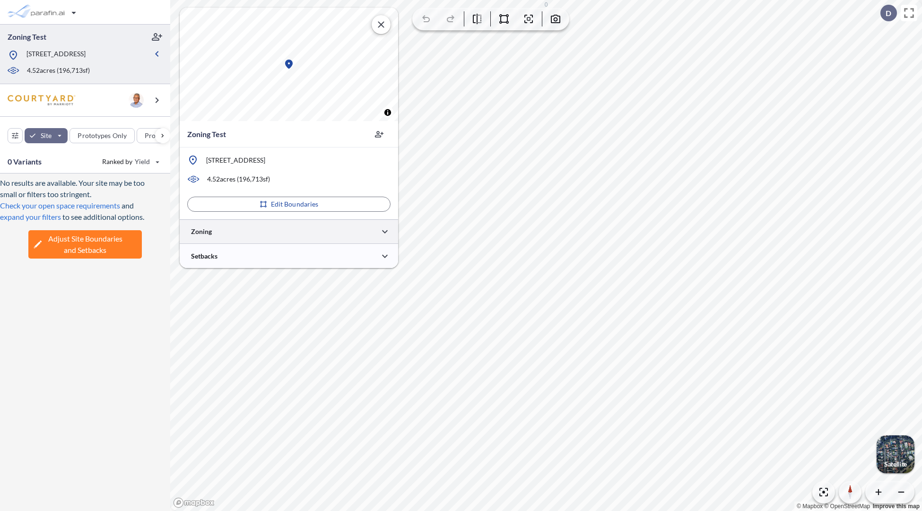 This screenshot has width=922, height=511. Describe the element at coordinates (388, 113) in the screenshot. I see `span: Toggle attribution` at that location.